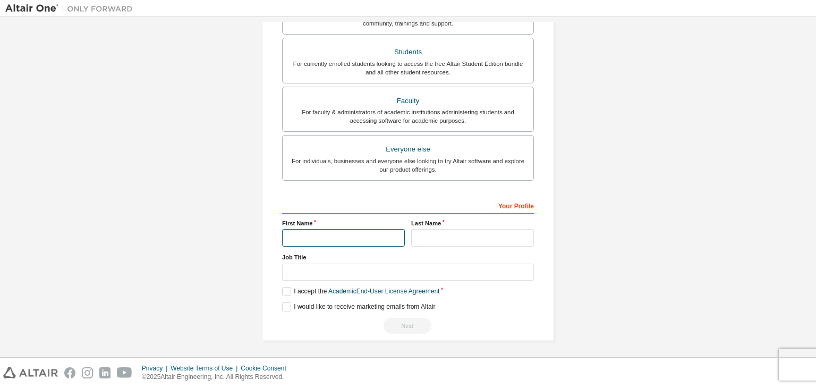  Describe the element at coordinates (361, 291) in the screenshot. I see `label: I accept the` at that location.